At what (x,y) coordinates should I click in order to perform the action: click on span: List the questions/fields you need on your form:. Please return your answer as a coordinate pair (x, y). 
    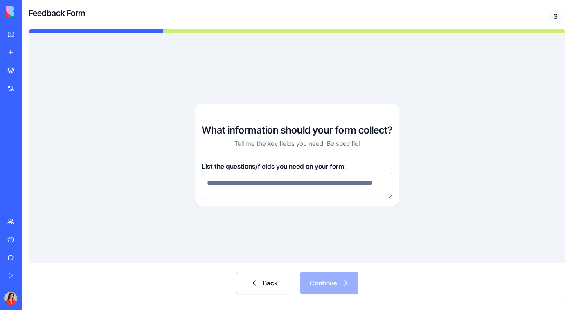
    Looking at the image, I should click on (274, 166).